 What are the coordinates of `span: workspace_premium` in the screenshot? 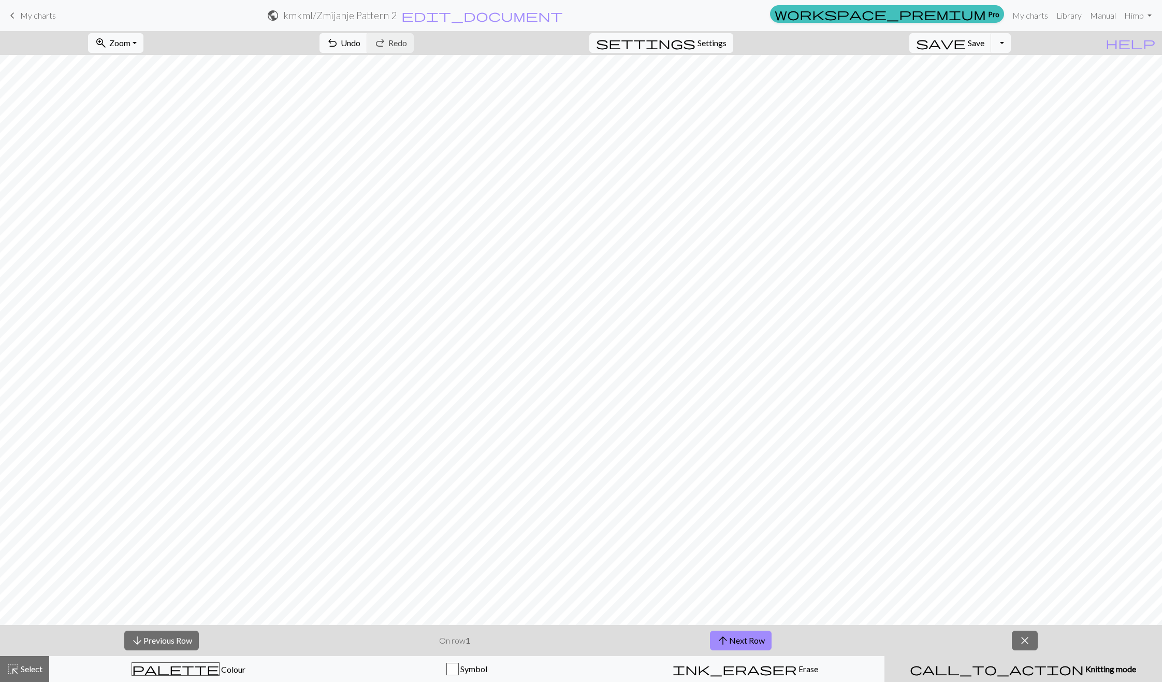 It's located at (881, 14).